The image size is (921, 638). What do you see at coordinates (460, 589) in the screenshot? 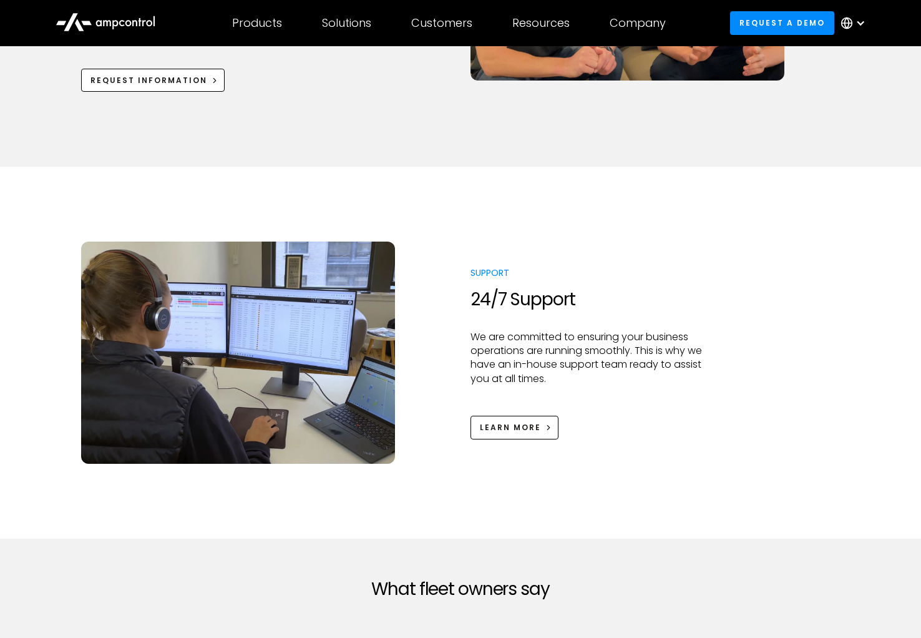
I see `h2: What fleet owners say` at bounding box center [460, 589].